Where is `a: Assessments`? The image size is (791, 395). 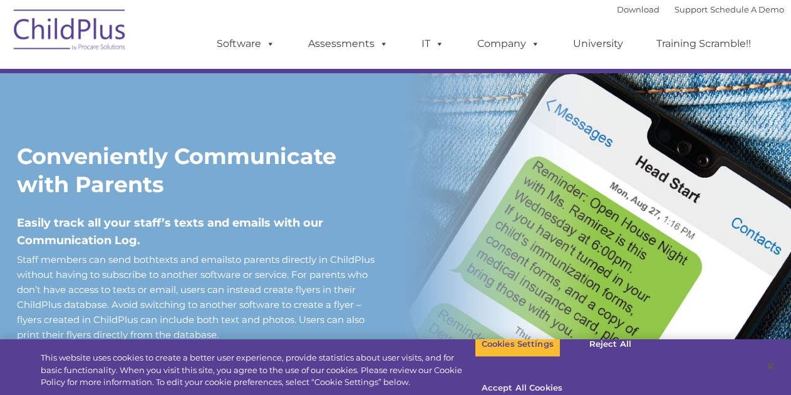
a: Assessments is located at coordinates (348, 44).